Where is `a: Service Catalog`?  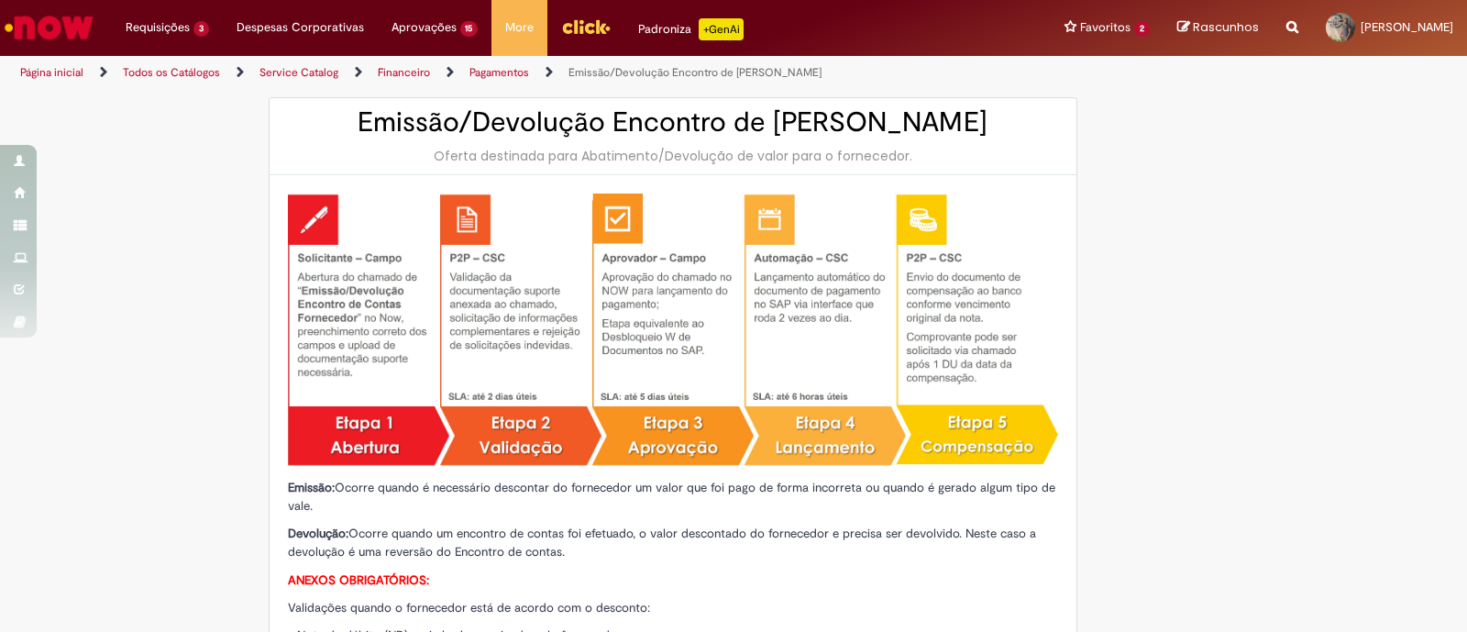 a: Service Catalog is located at coordinates (299, 72).